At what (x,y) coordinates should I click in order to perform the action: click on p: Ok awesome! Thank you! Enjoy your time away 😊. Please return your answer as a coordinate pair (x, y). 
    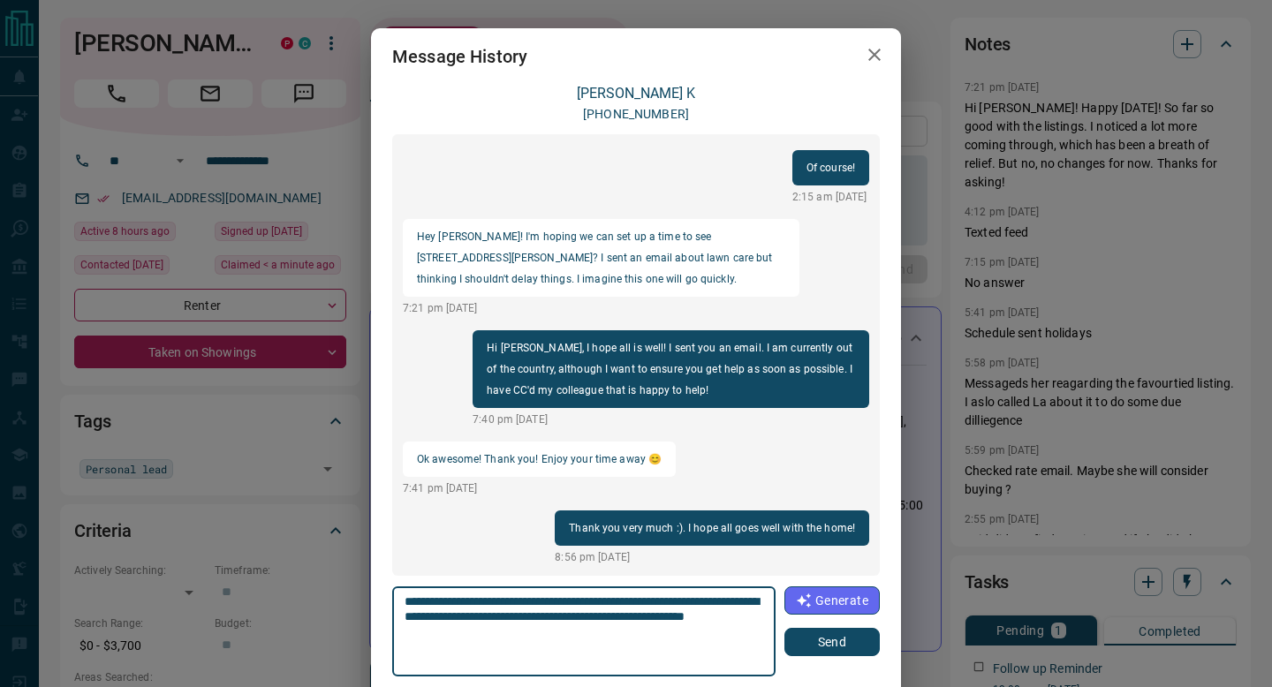
    Looking at the image, I should click on (539, 459).